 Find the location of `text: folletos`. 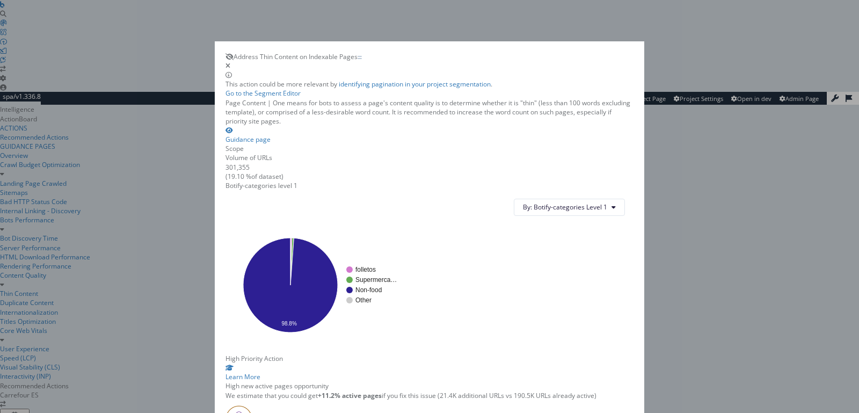

text: folletos is located at coordinates (365, 269).